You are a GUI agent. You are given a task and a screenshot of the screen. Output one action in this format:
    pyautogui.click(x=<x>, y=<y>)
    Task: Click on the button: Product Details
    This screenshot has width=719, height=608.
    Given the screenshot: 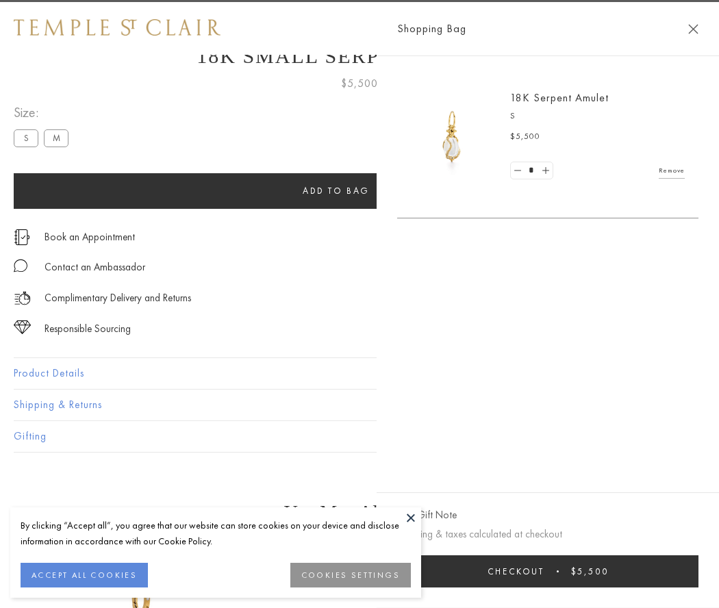 What is the action you would take?
    pyautogui.click(x=360, y=373)
    